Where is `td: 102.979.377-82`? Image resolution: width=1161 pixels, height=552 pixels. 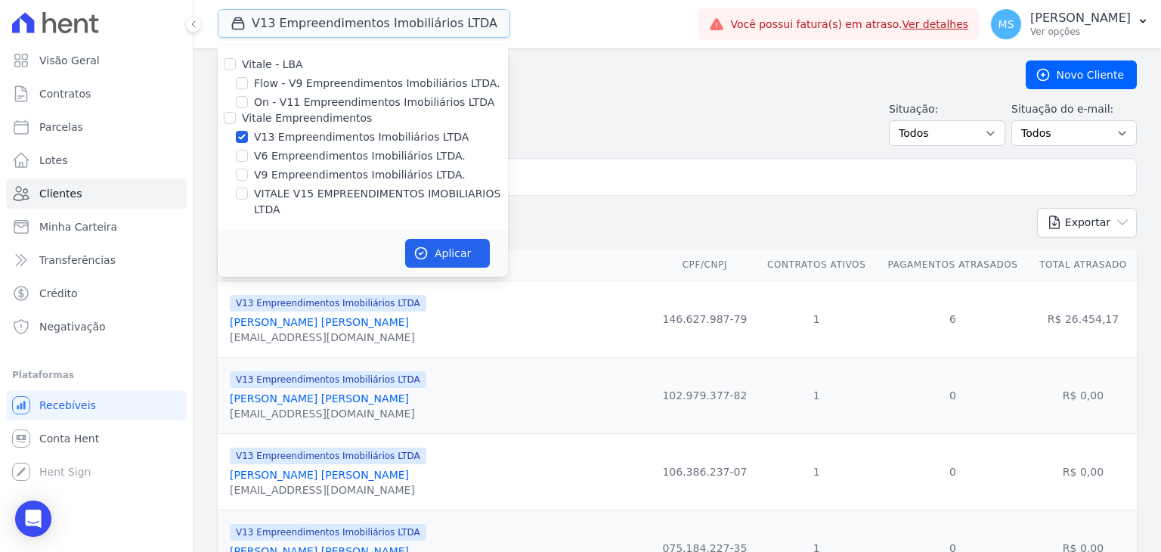 td: 102.979.377-82 is located at coordinates (705, 395).